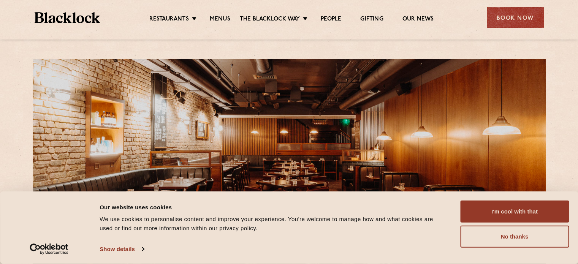 The image size is (578, 264). Describe the element at coordinates (122, 249) in the screenshot. I see `a: Show details` at that location.